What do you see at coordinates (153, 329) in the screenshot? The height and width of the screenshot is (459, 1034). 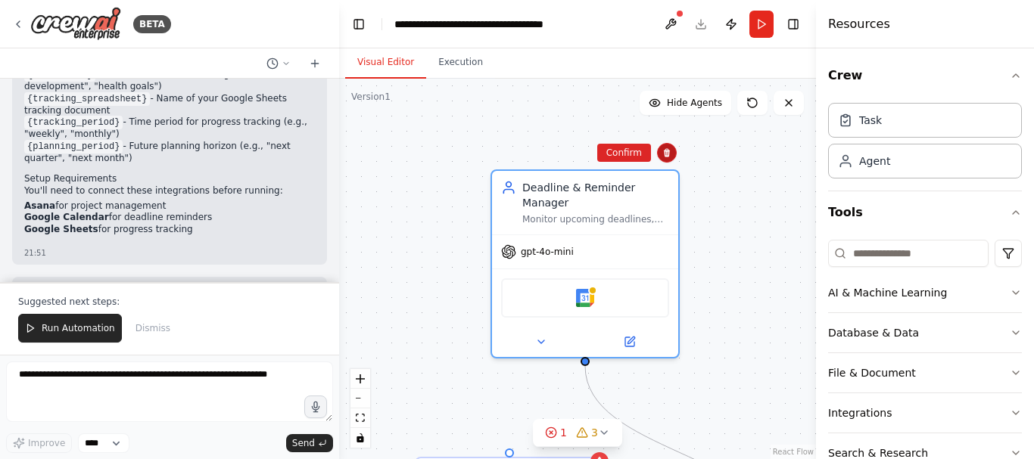 I see `span: Dismiss` at bounding box center [153, 329].